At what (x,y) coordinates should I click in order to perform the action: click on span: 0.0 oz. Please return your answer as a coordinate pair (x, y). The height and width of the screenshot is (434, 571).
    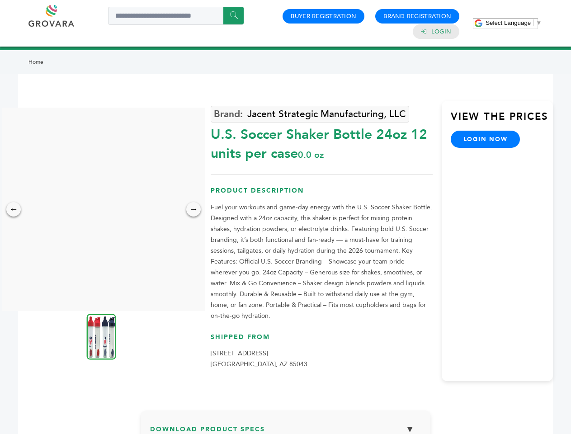
    Looking at the image, I should click on (311, 155).